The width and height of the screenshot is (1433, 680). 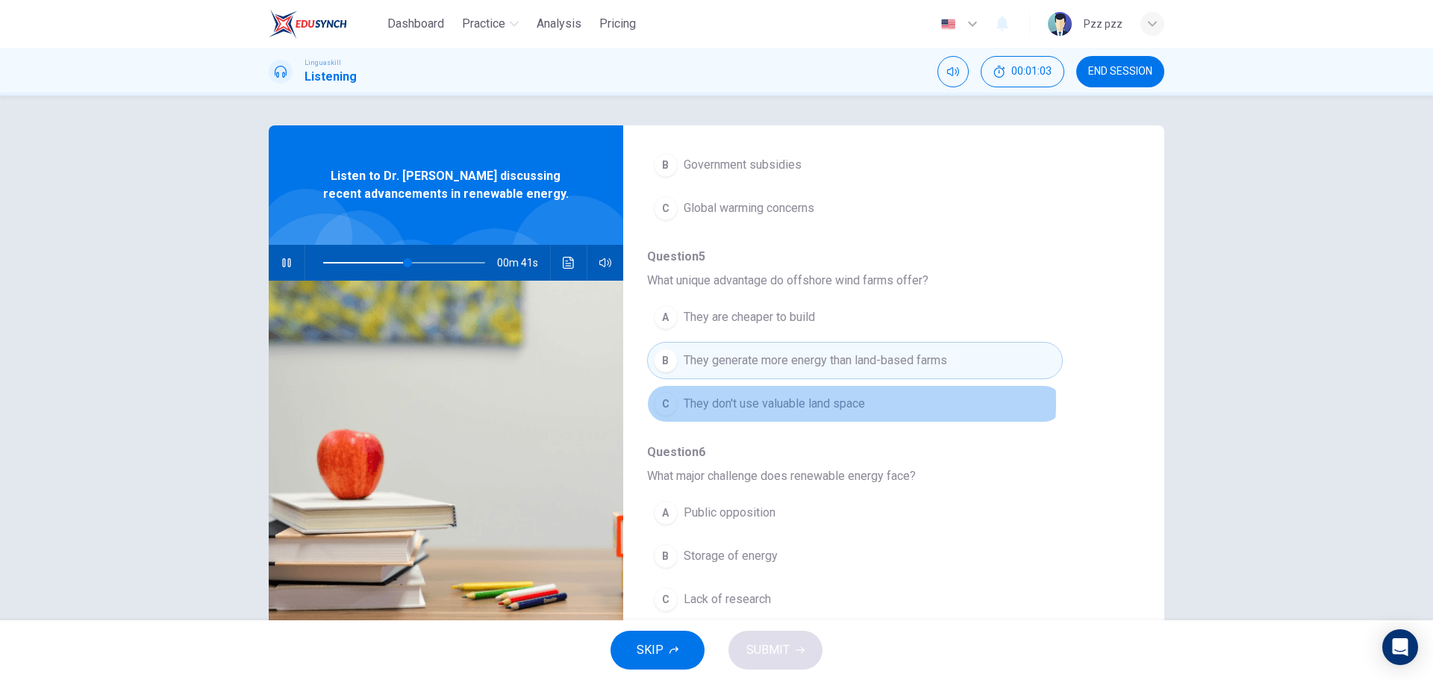 I want to click on span: Global warming concerns, so click(x=748, y=208).